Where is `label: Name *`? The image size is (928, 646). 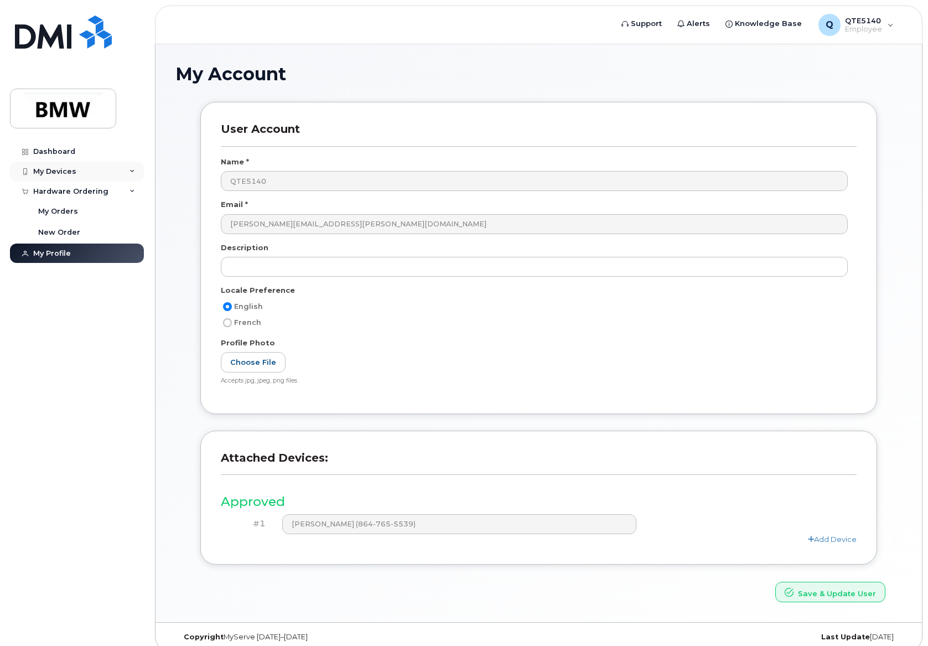
label: Name * is located at coordinates (235, 162).